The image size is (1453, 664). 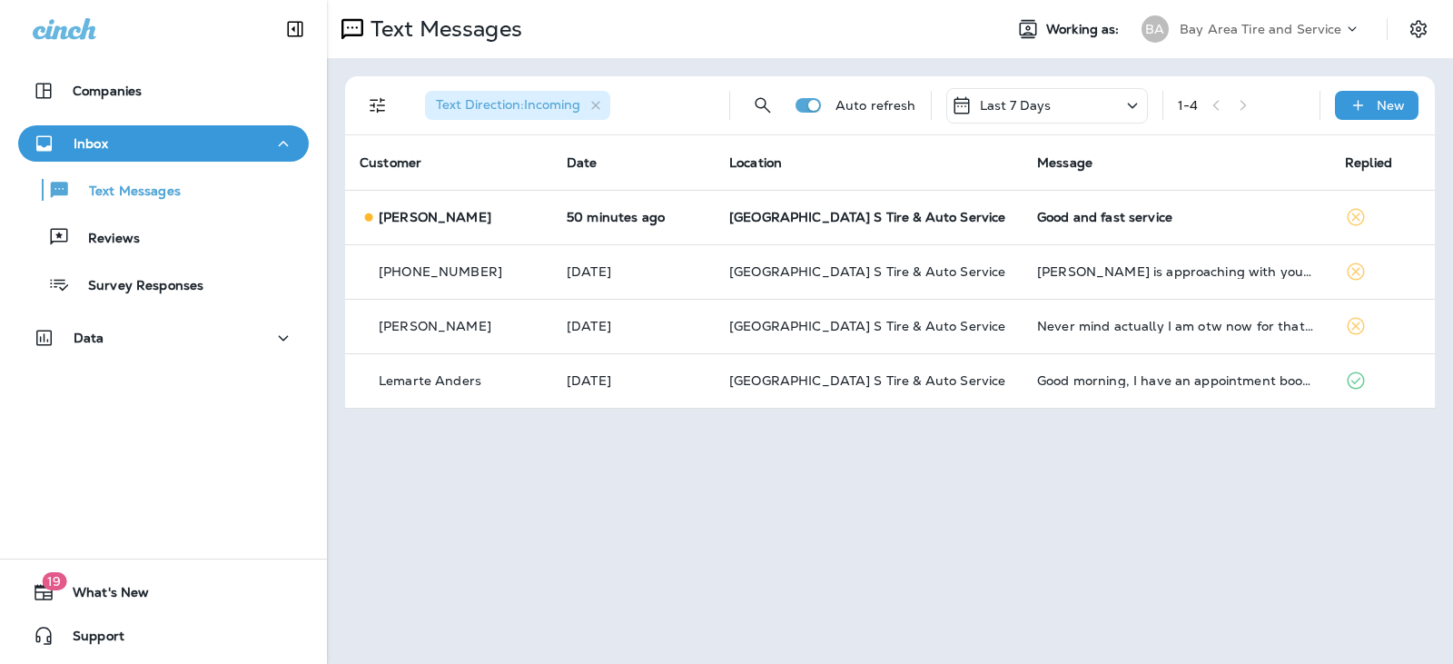 I want to click on button: Companies, so click(x=163, y=91).